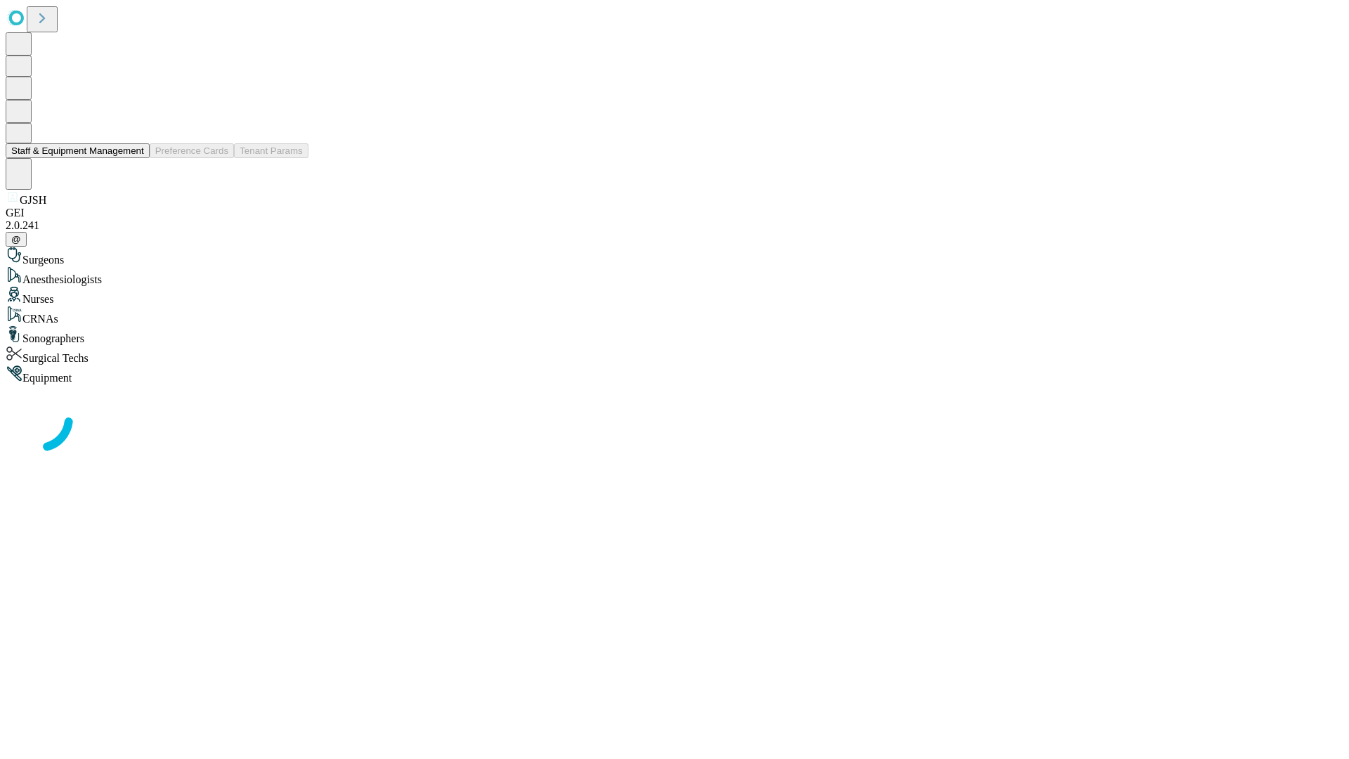 Image resolution: width=1349 pixels, height=759 pixels. I want to click on button: Staff & Equipment Management, so click(77, 150).